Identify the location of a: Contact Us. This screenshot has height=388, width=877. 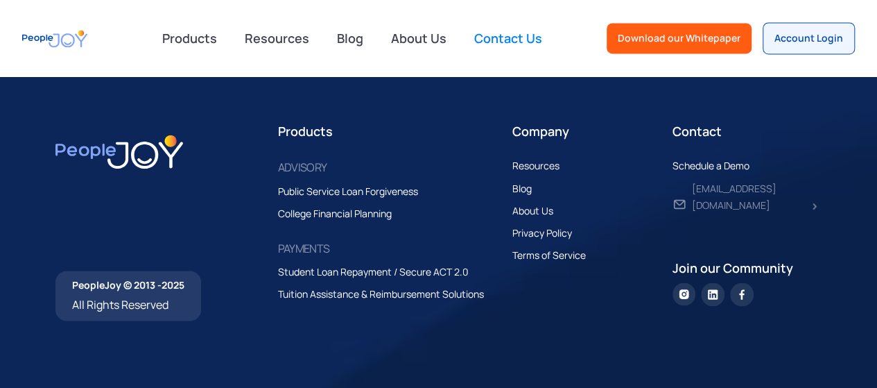
(508, 38).